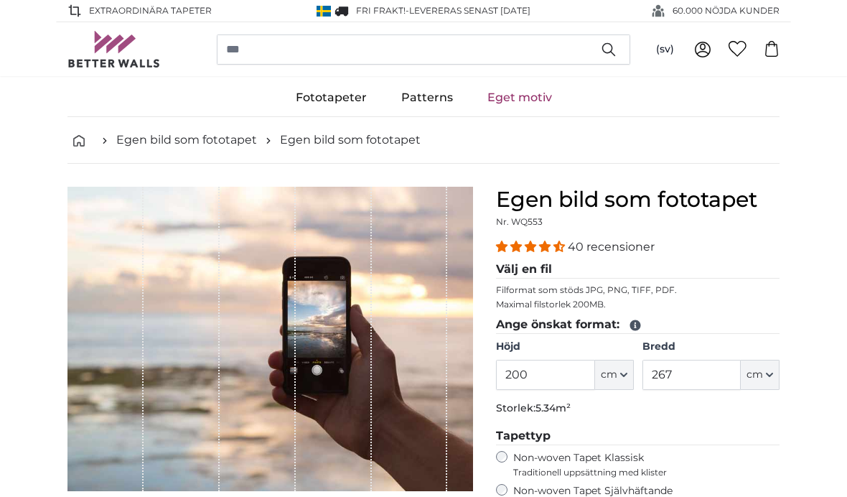  I want to click on img: Sverige, so click(324, 11).